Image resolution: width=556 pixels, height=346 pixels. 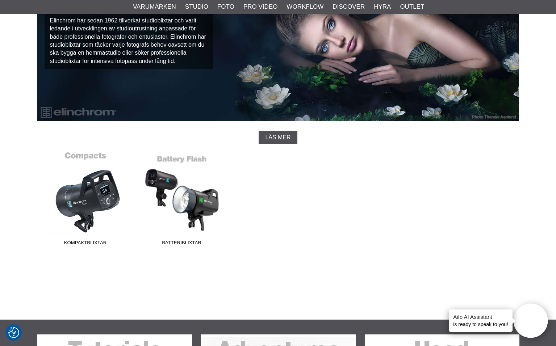 I want to click on a: Pro Video, so click(x=260, y=7).